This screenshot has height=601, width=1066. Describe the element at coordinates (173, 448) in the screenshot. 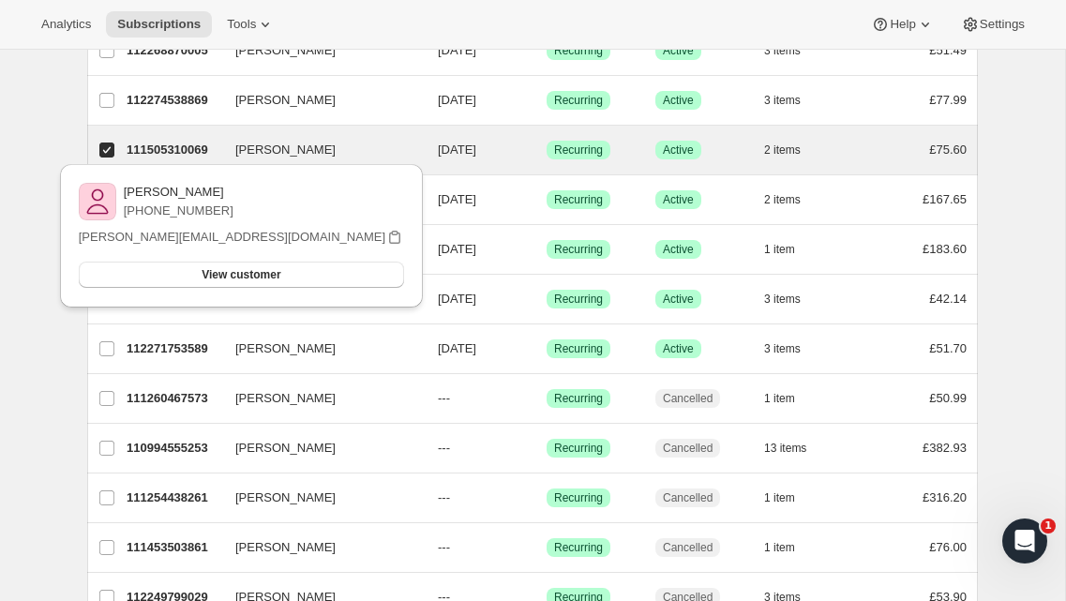

I see `p: 110994555253` at that location.